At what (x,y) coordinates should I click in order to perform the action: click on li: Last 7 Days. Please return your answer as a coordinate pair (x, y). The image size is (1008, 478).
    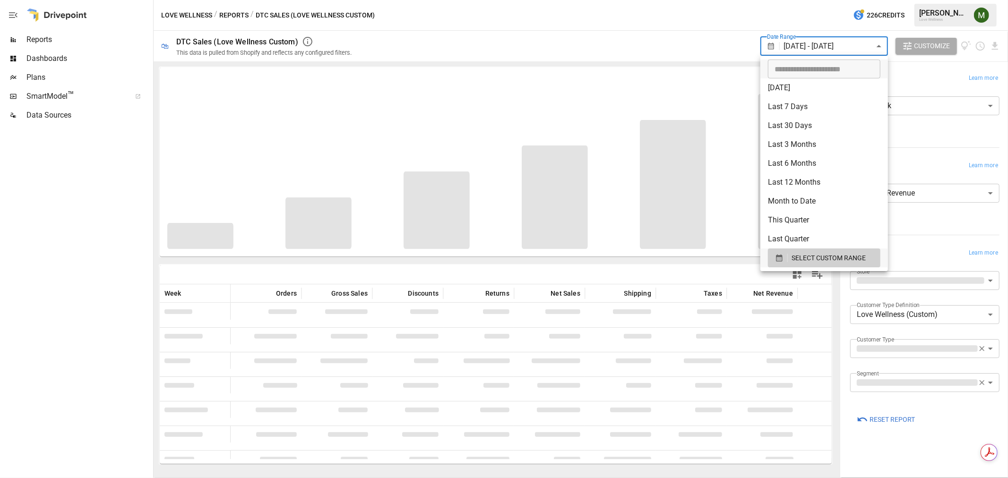
    Looking at the image, I should click on (824, 107).